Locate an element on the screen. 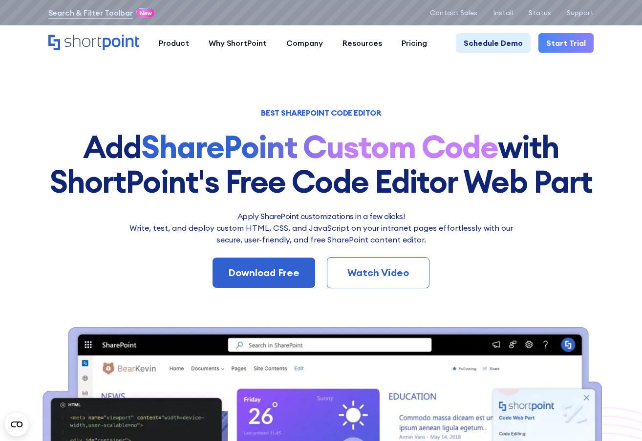 This screenshot has height=441, width=642. div: Resources is located at coordinates (362, 43).